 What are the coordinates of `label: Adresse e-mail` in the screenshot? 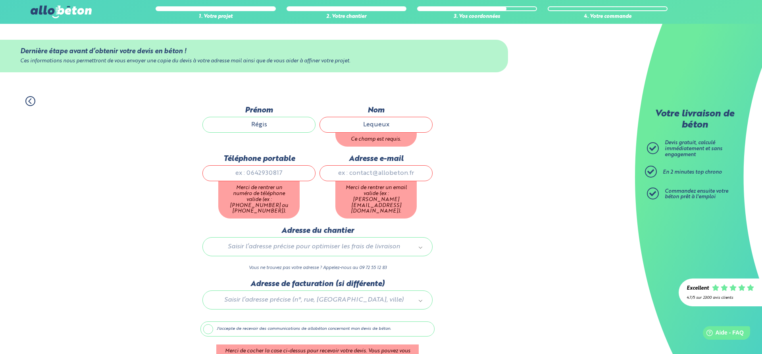 It's located at (376, 159).